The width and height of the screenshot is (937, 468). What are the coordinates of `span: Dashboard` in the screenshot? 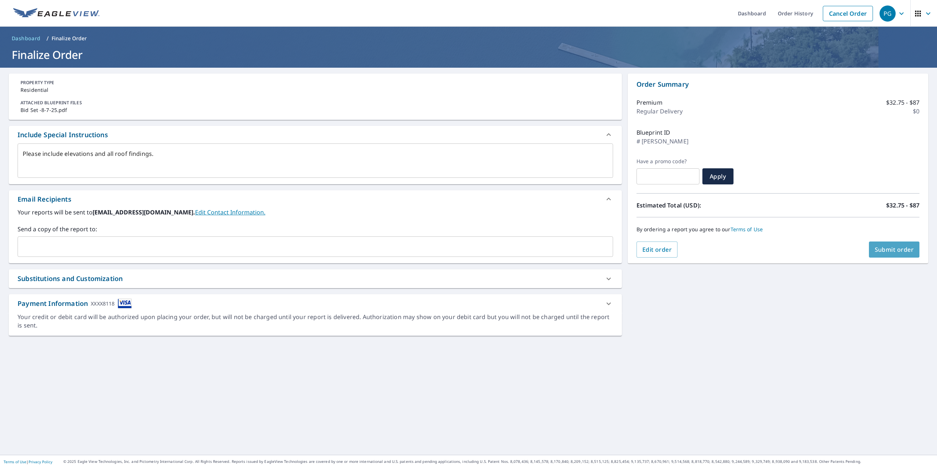 It's located at (26, 38).